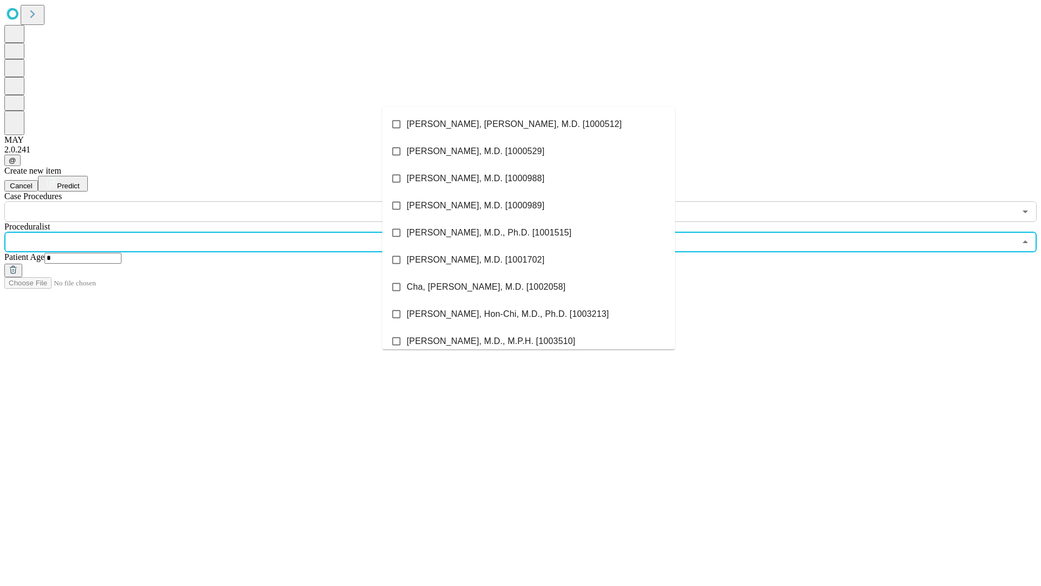  I want to click on span: Proceduralist, so click(27, 226).